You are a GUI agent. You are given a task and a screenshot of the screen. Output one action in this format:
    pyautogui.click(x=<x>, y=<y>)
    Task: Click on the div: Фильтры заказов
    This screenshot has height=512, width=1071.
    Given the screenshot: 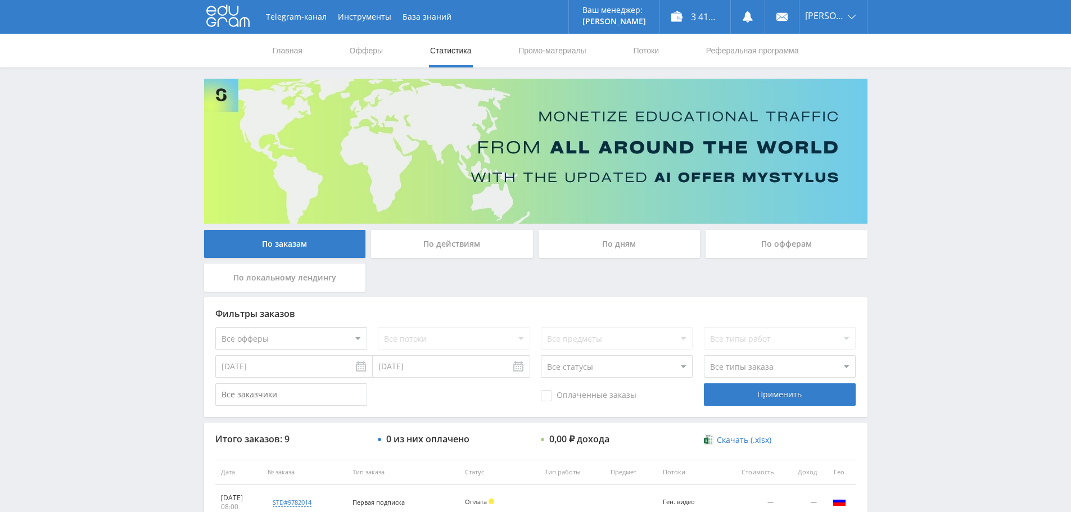 What is the action you would take?
    pyautogui.click(x=536, y=314)
    